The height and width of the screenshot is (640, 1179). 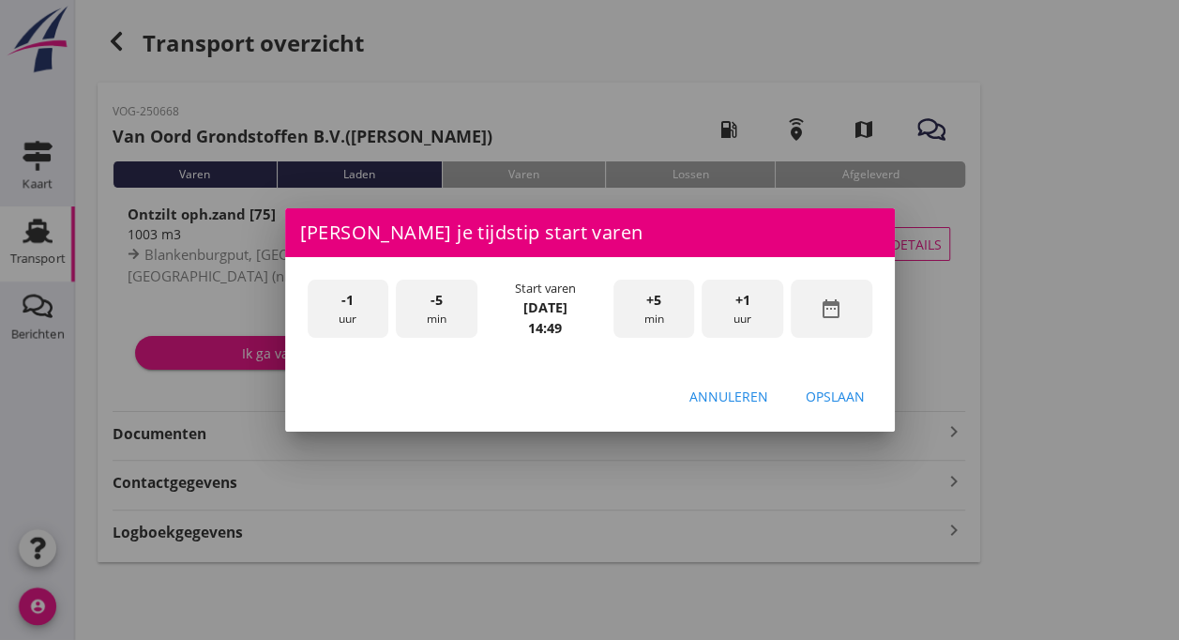 What do you see at coordinates (831, 309) in the screenshot?
I see `i: date_range` at bounding box center [831, 309].